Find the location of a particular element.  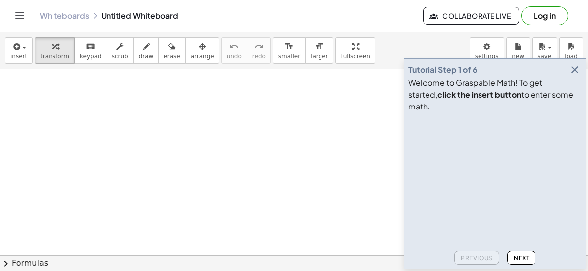

button: draw is located at coordinates (146, 51).